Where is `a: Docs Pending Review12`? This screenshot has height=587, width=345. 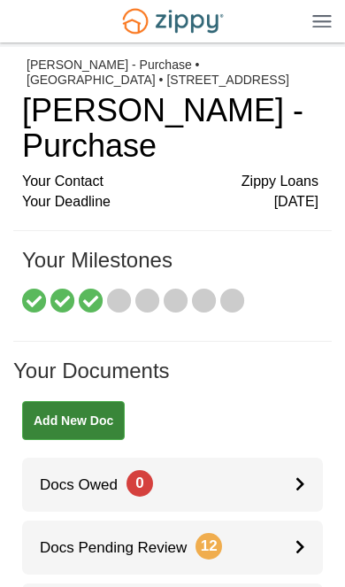
a: Docs Pending Review12 is located at coordinates (173, 547).